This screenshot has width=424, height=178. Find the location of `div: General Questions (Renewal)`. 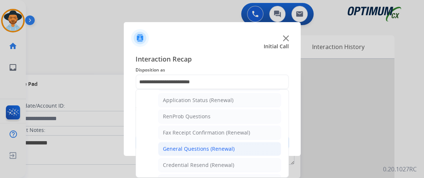

div: General Questions (Renewal) is located at coordinates (199, 149).